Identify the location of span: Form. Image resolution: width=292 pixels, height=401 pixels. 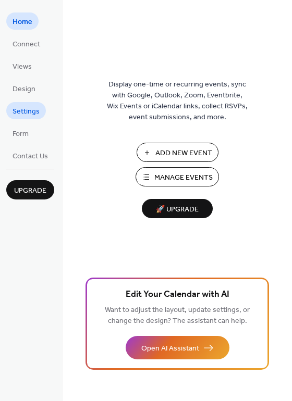
(20, 134).